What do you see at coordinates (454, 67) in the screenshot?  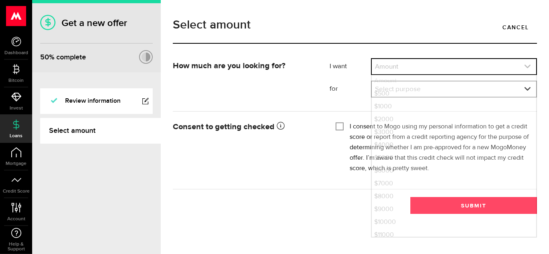 I see `a: expand select` at bounding box center [454, 67].